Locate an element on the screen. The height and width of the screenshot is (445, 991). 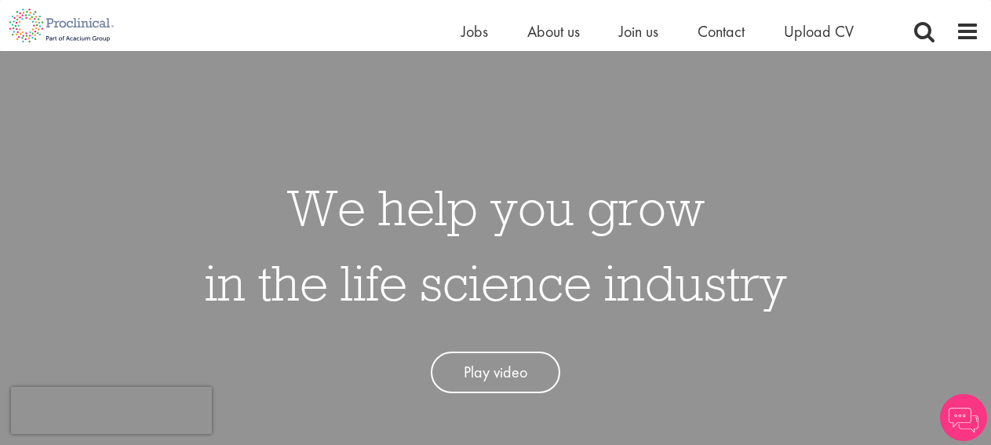
span: Upload CV is located at coordinates (818, 31).